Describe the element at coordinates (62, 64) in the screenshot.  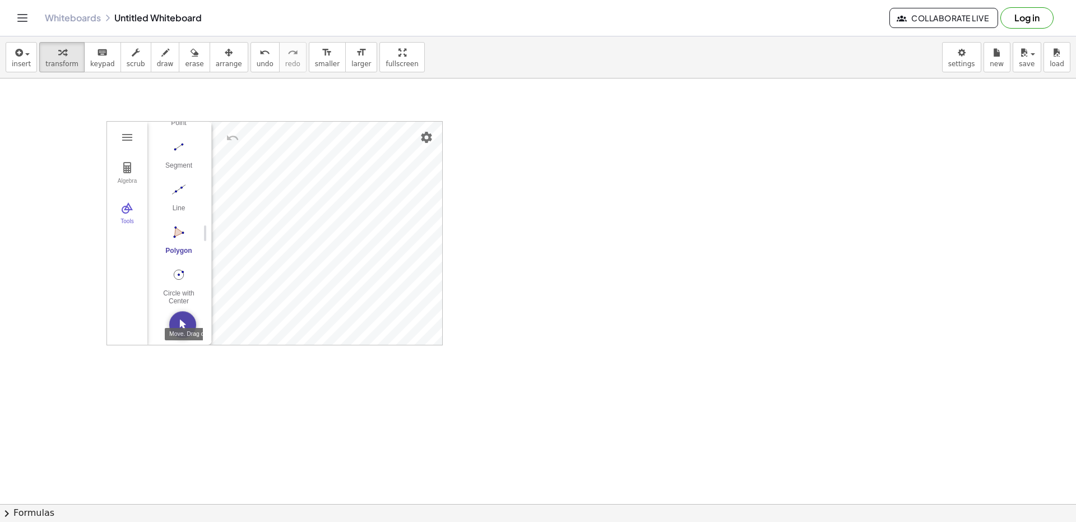
I see `span: transform` at that location.